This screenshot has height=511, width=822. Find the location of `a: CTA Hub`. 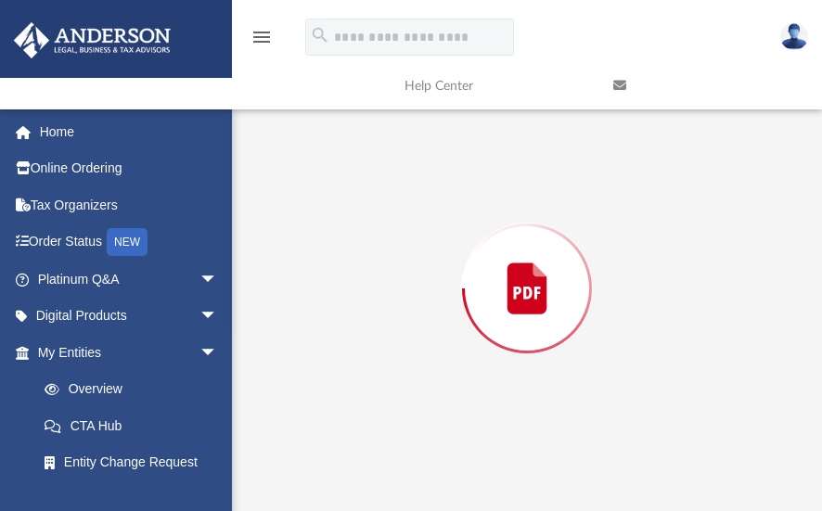

a: CTA Hub is located at coordinates (135, 426).